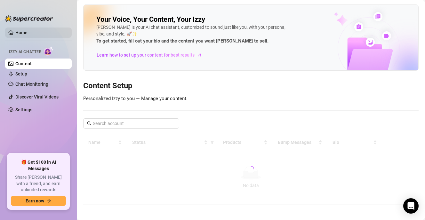 This screenshot has height=220, width=425. Describe the element at coordinates (21, 74) in the screenshot. I see `a: Setup` at that location.